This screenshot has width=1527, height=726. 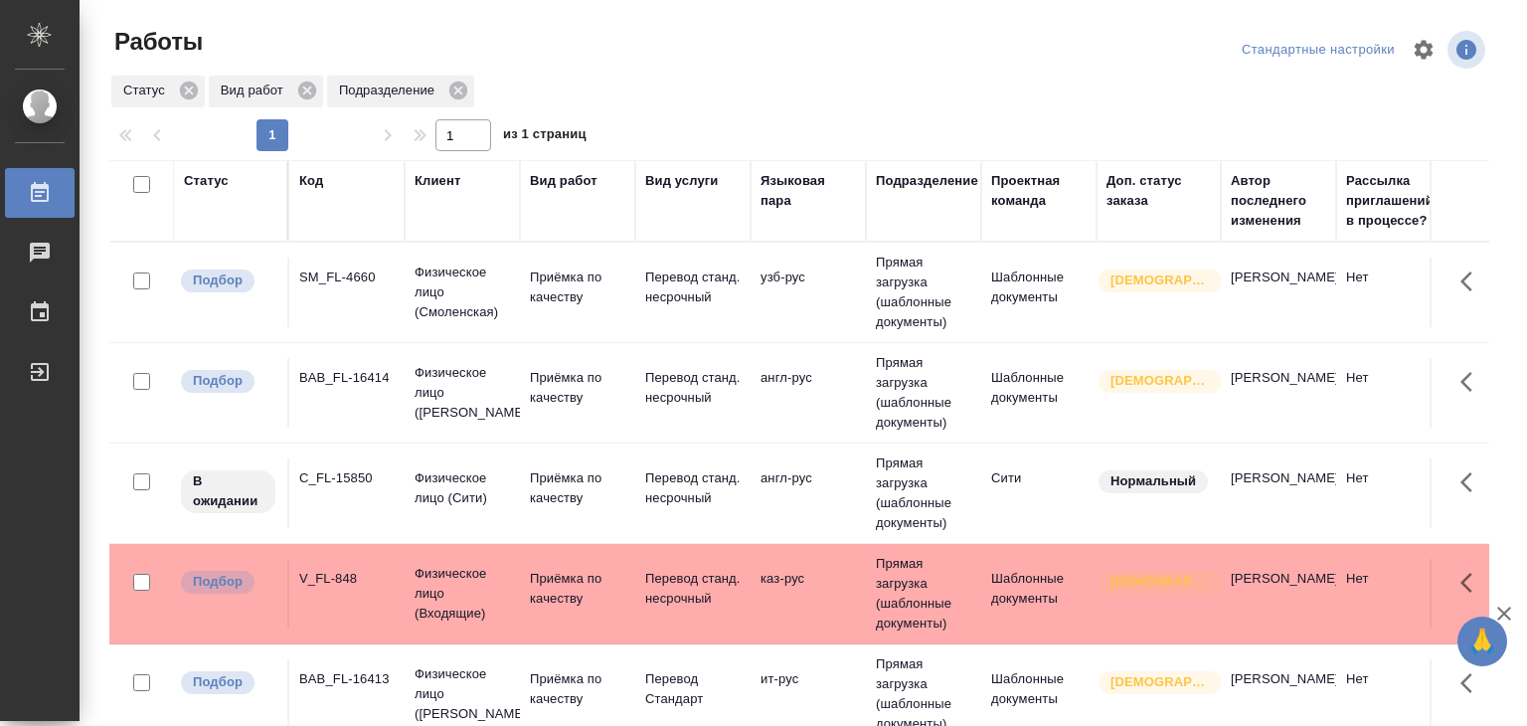 I want to click on span: Настроить таблицу, so click(x=1424, y=50).